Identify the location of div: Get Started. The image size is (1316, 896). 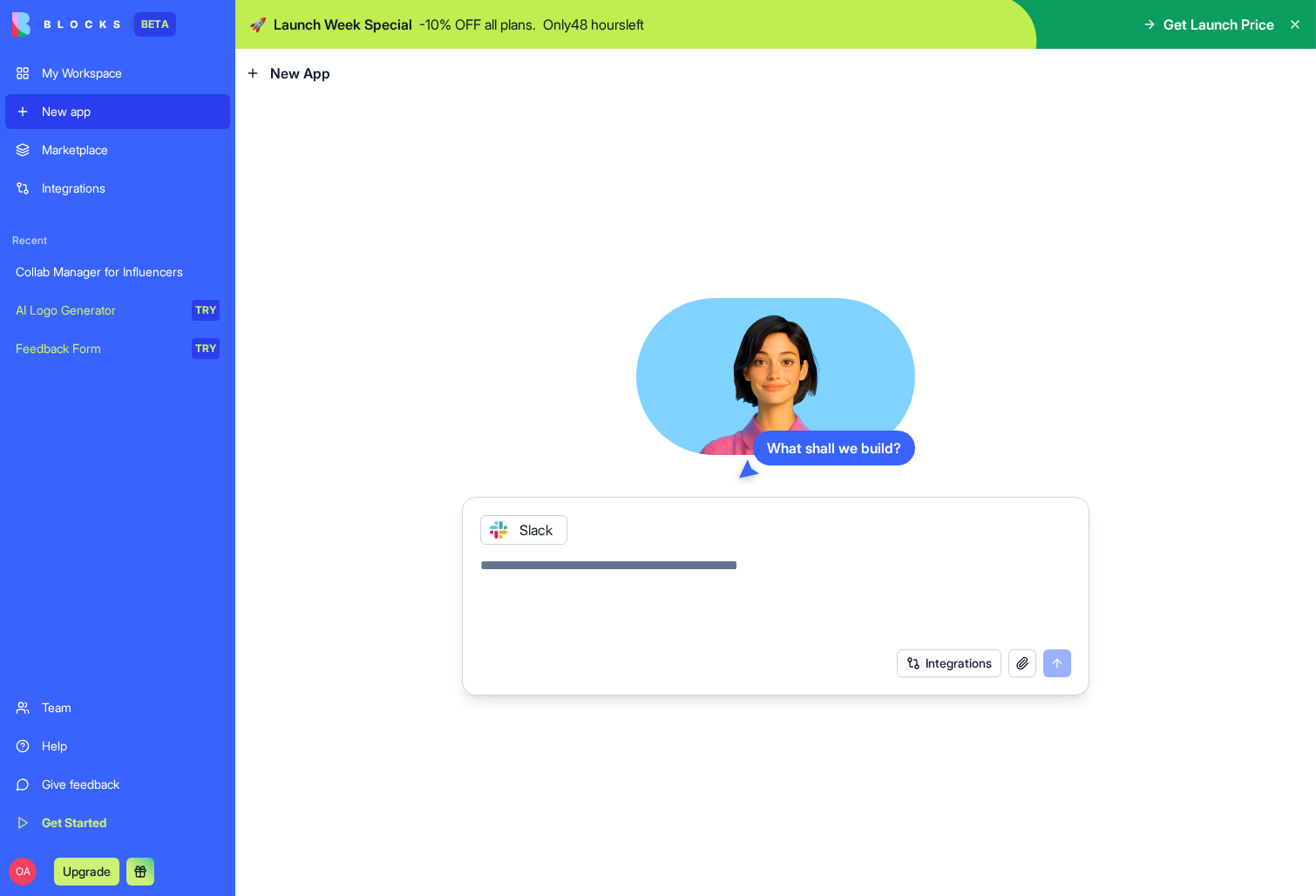
(130, 823).